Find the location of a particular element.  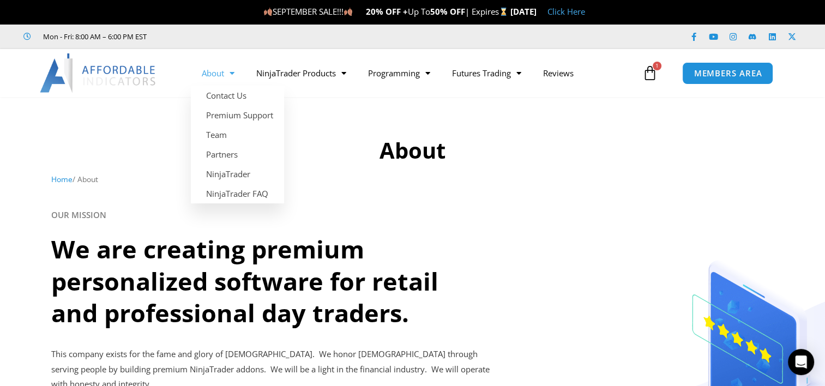

nav: Breadcrumb is located at coordinates (412, 179).